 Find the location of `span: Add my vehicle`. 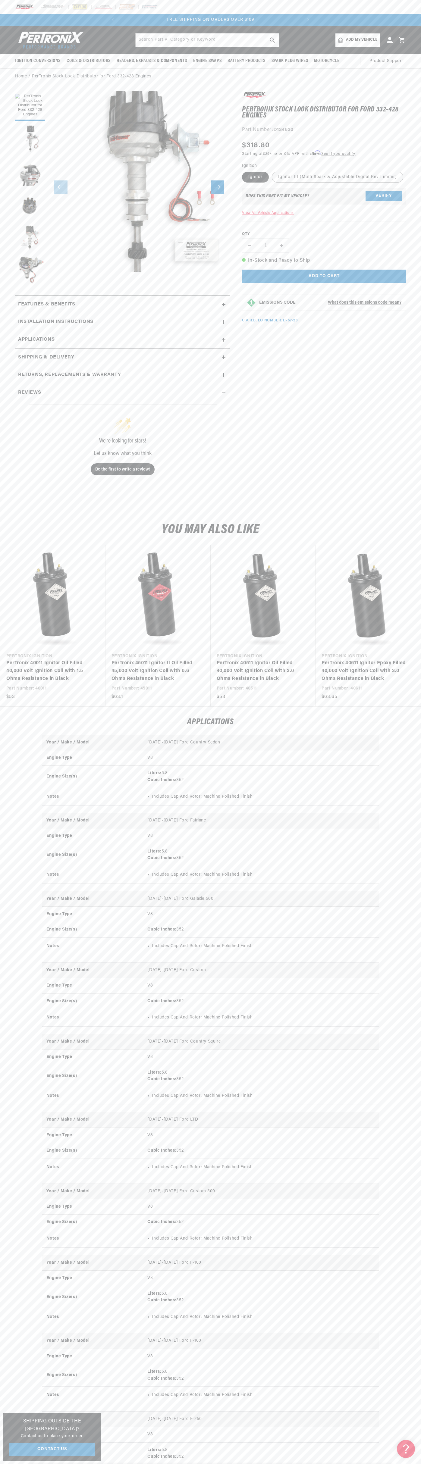

span: Add my vehicle is located at coordinates (361, 40).